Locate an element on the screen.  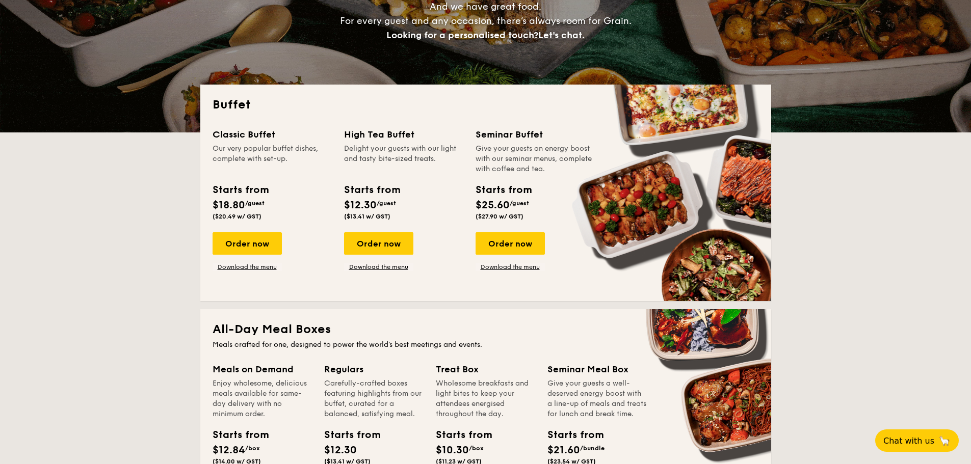
div: Regulars is located at coordinates (374, 370).